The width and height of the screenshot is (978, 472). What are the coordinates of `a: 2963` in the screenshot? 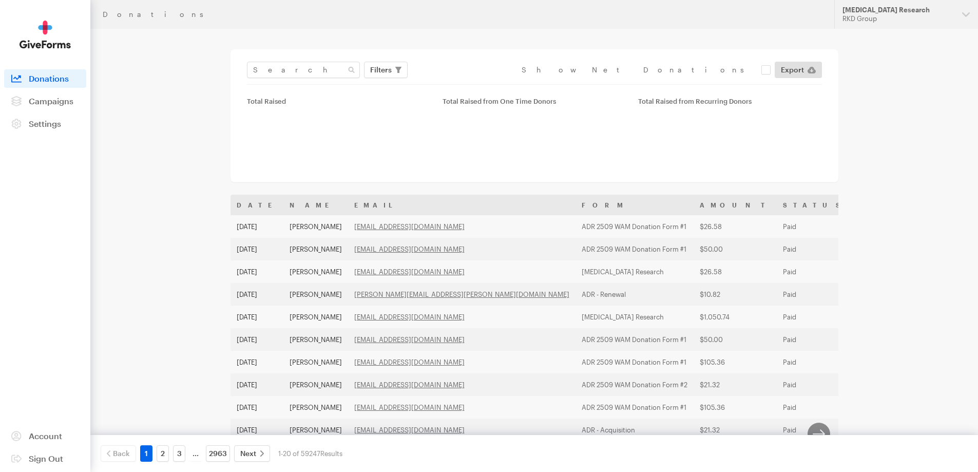 It's located at (218, 453).